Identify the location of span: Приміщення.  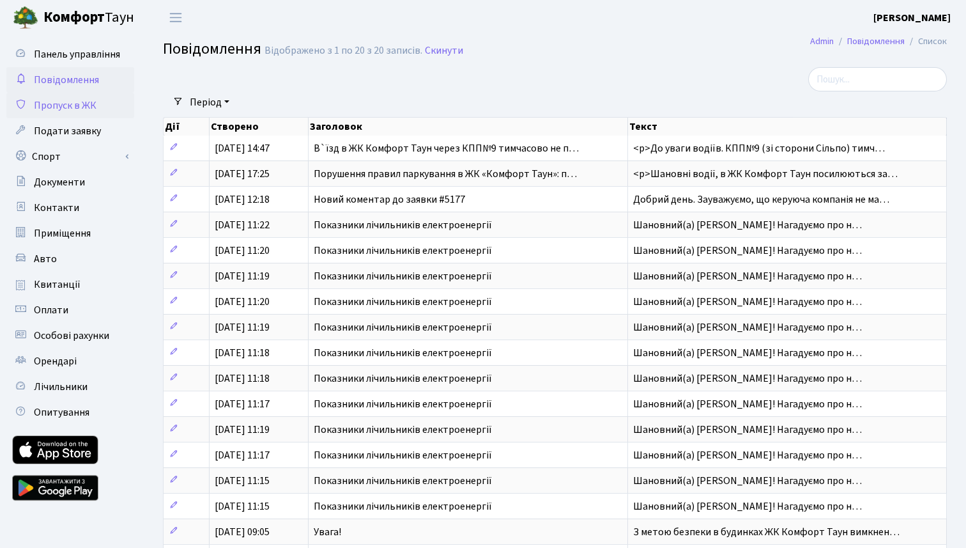
(62, 233).